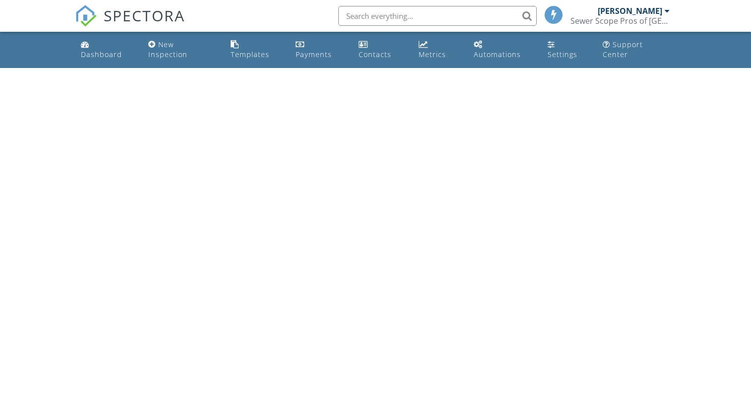 The height and width of the screenshot is (401, 751). Describe the element at coordinates (623, 49) in the screenshot. I see `div: Support Center` at that location.